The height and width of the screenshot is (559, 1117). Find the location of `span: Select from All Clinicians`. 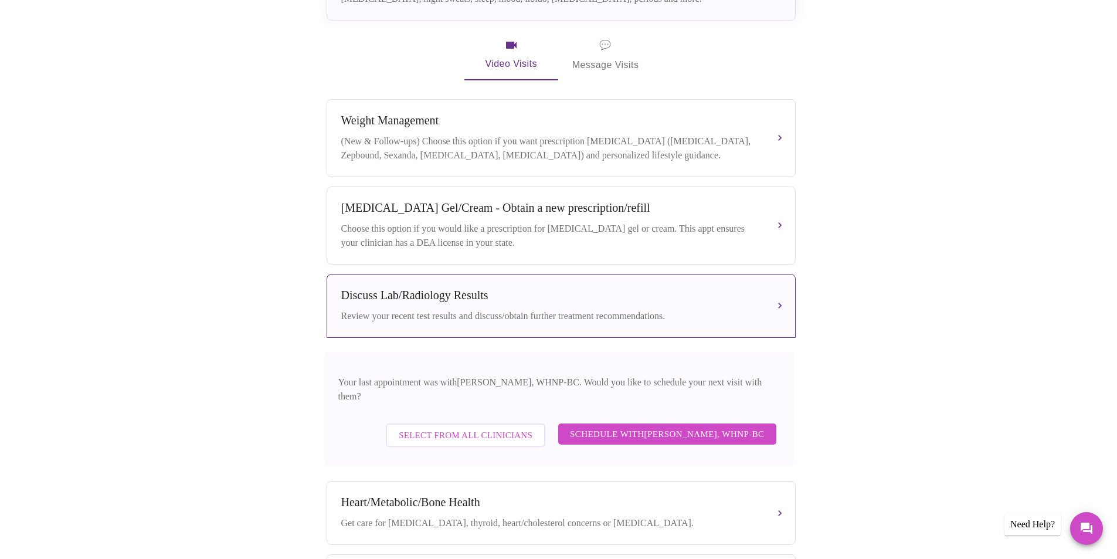

span: Select from All Clinicians is located at coordinates (466, 435).